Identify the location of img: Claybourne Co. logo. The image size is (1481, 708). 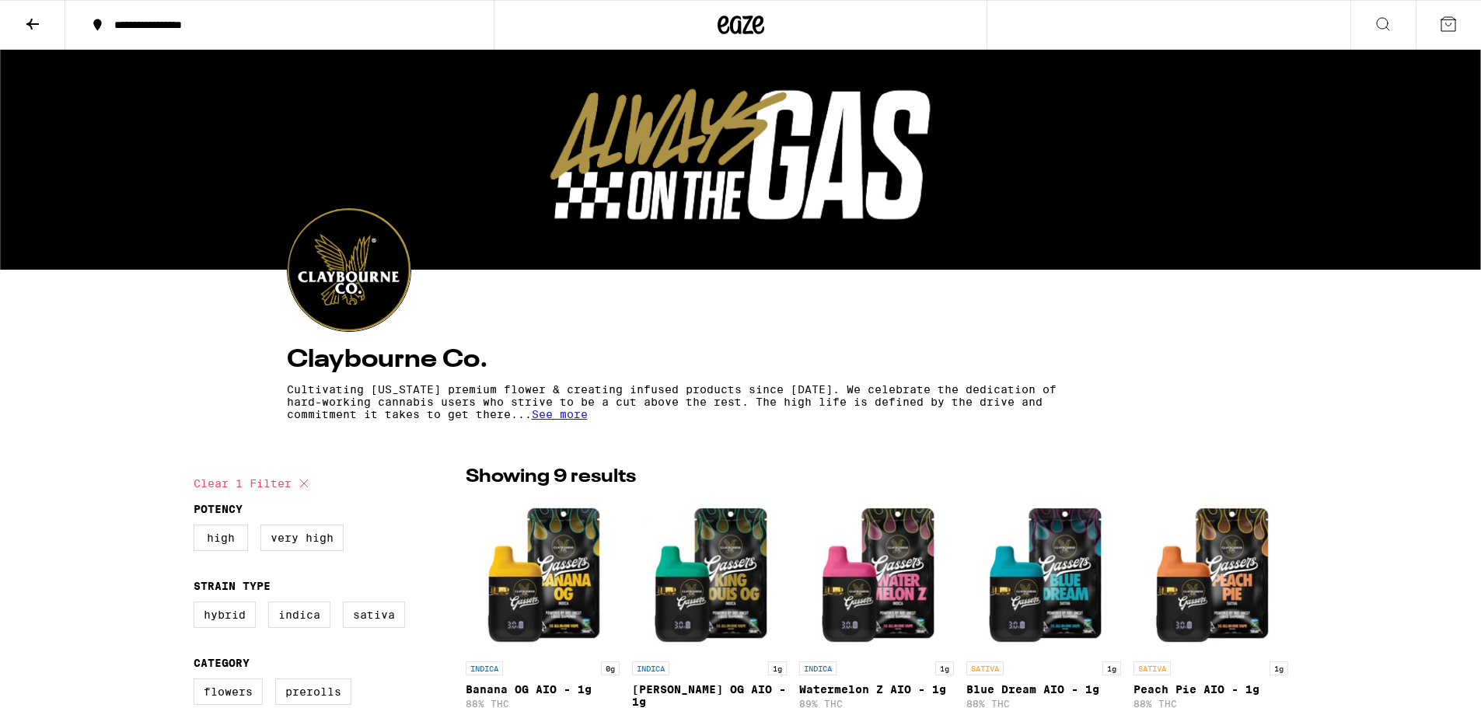
(349, 270).